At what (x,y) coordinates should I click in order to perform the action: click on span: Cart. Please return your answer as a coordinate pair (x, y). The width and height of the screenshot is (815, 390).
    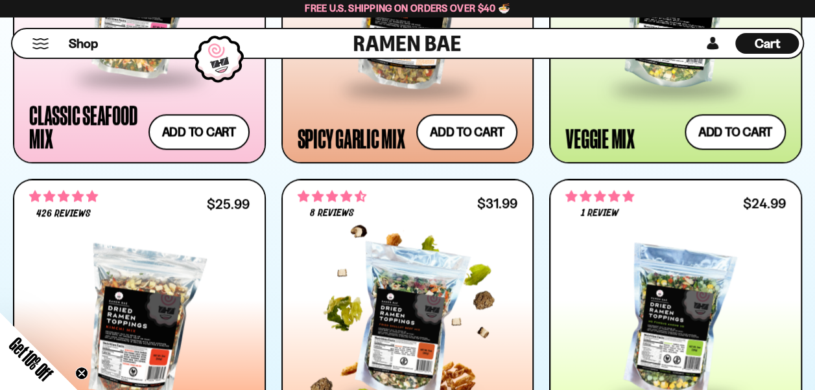
    Looking at the image, I should click on (767, 43).